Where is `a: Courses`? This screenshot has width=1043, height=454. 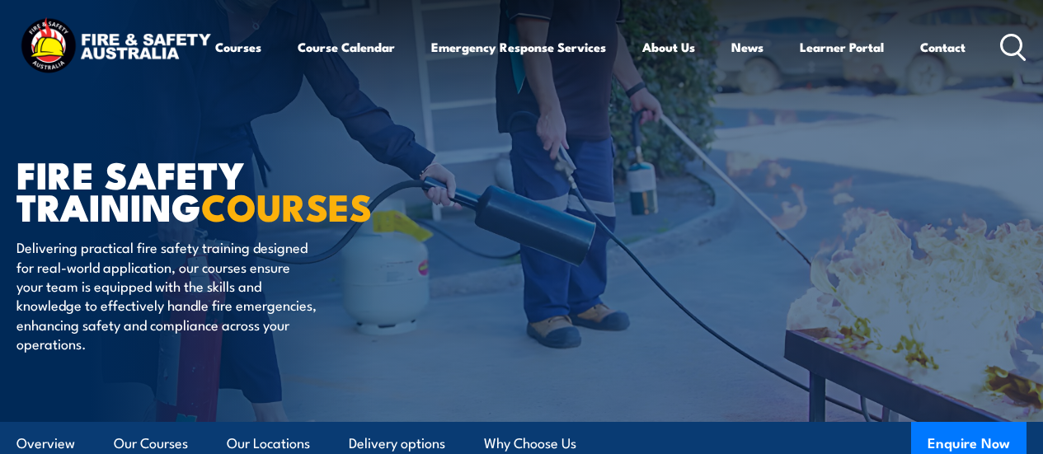
a: Courses is located at coordinates (238, 47).